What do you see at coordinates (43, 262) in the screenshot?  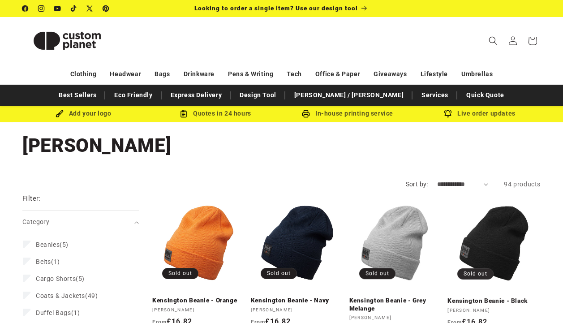 I see `span: Belts` at bounding box center [43, 262].